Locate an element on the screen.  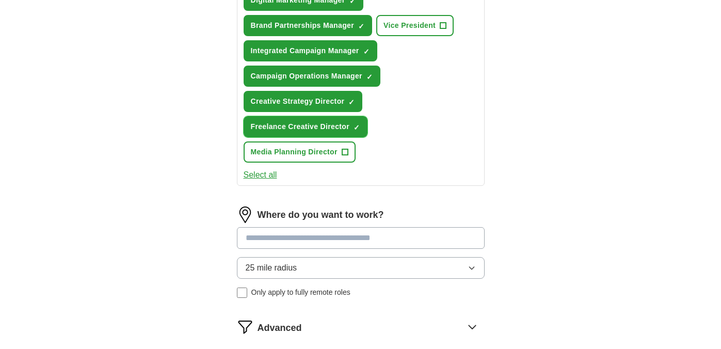
button: Select all is located at coordinates (260, 175).